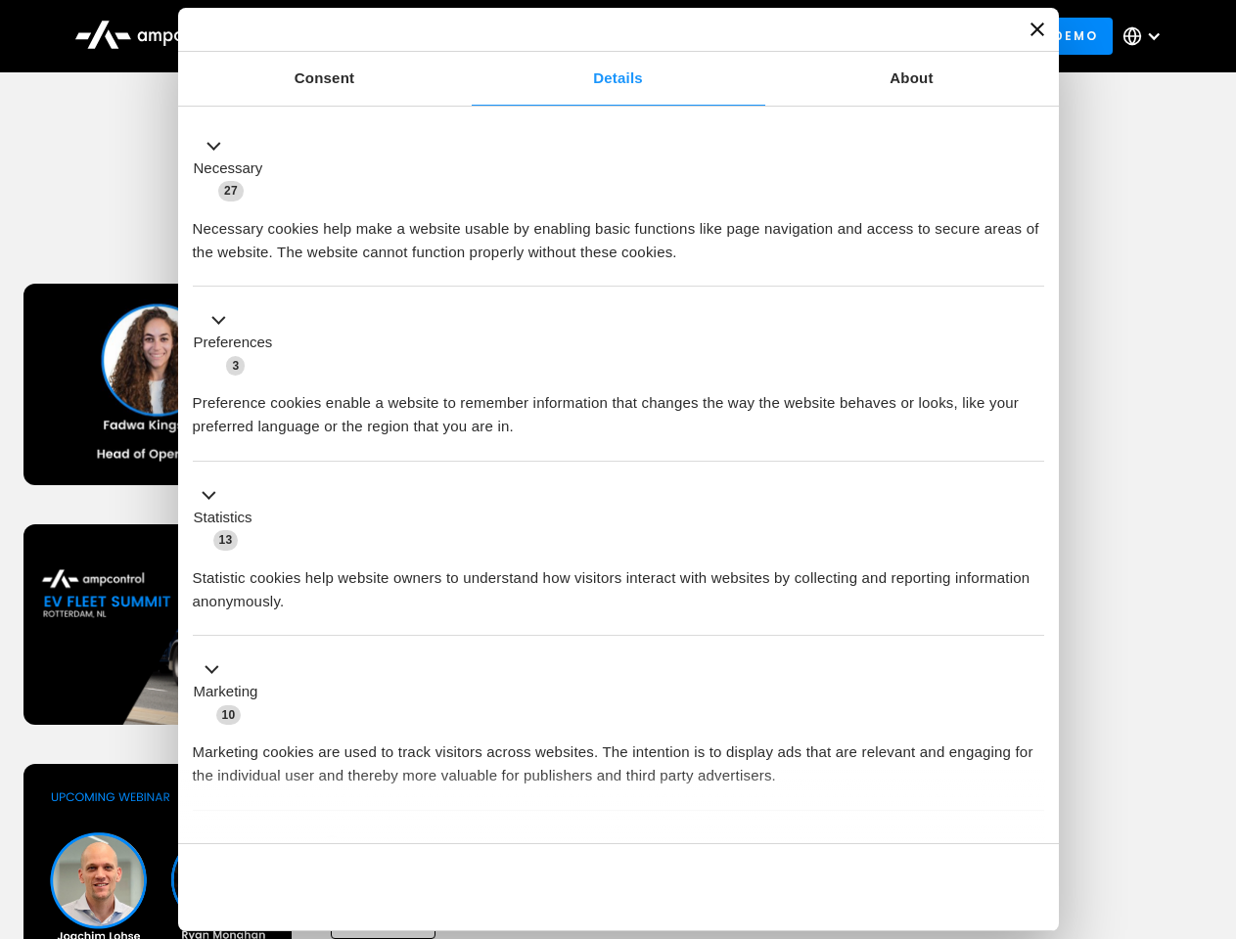 The height and width of the screenshot is (939, 1236). I want to click on div: Preference cookies enable a website to remember information that changes the way the website beha..., so click(618, 407).